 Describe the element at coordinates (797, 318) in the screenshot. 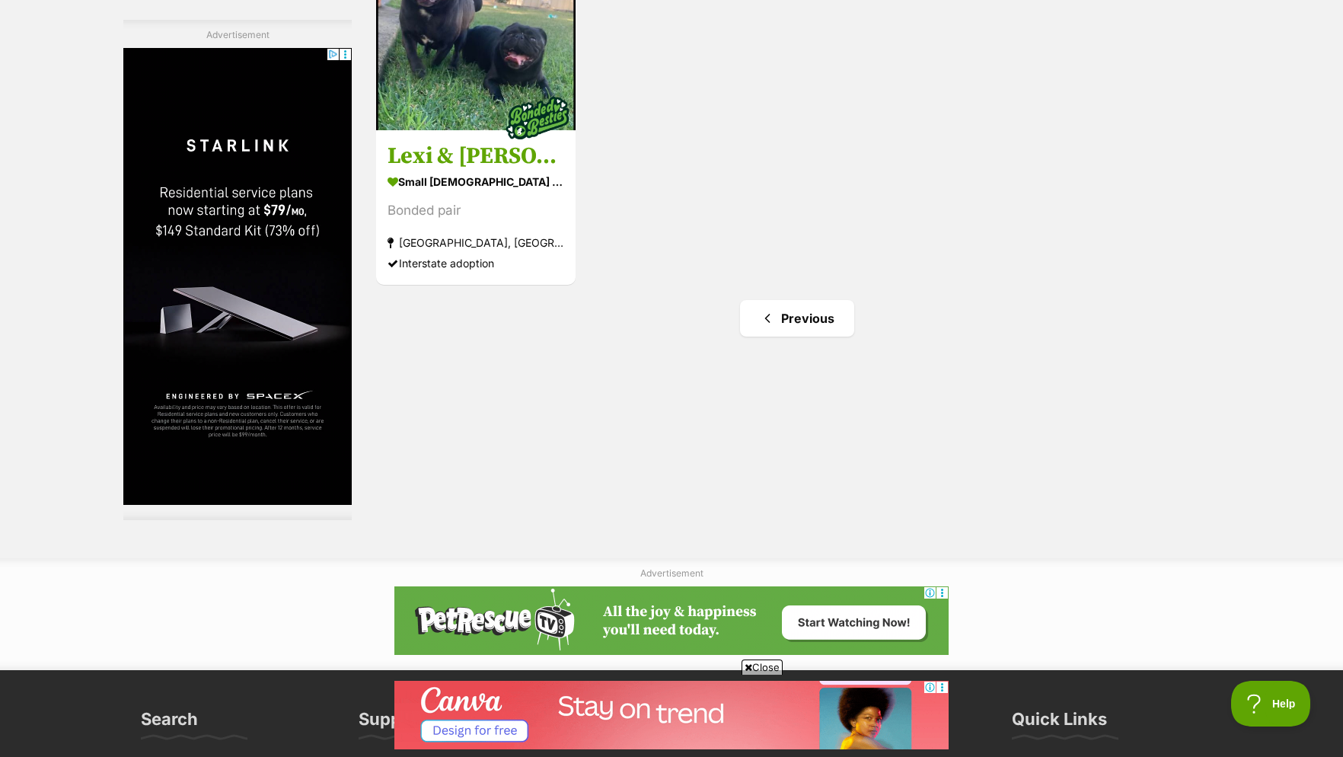

I see `nav: Pagination` at that location.